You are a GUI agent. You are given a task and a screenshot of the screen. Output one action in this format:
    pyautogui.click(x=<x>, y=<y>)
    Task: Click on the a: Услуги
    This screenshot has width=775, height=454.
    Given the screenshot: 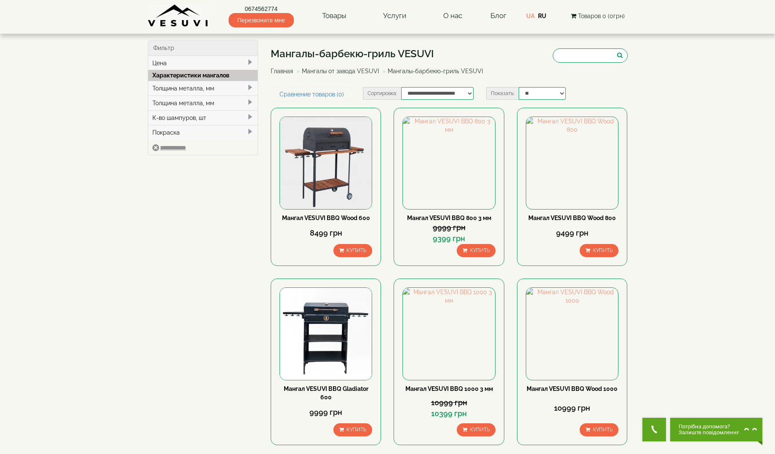 What is the action you would take?
    pyautogui.click(x=394, y=16)
    